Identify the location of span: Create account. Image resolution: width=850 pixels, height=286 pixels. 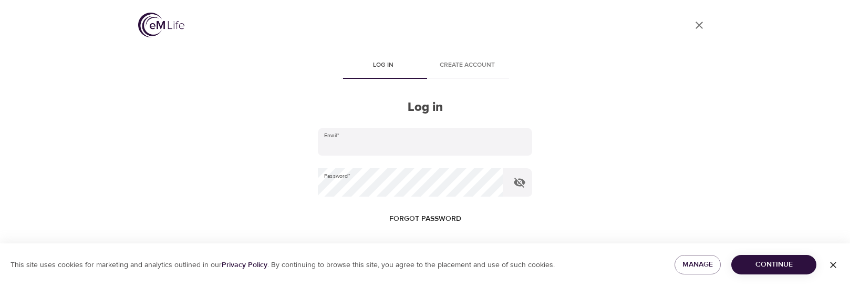
(467, 65).